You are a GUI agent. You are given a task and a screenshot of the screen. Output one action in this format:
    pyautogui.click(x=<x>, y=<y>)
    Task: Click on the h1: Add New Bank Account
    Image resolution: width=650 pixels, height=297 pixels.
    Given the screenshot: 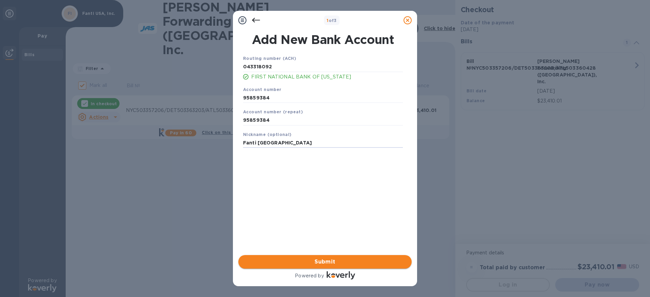 What is the action you would take?
    pyautogui.click(x=323, y=40)
    